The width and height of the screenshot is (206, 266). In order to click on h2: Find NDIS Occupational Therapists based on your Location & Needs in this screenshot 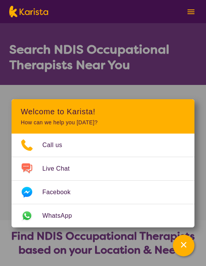, I will do `click(103, 243)`.